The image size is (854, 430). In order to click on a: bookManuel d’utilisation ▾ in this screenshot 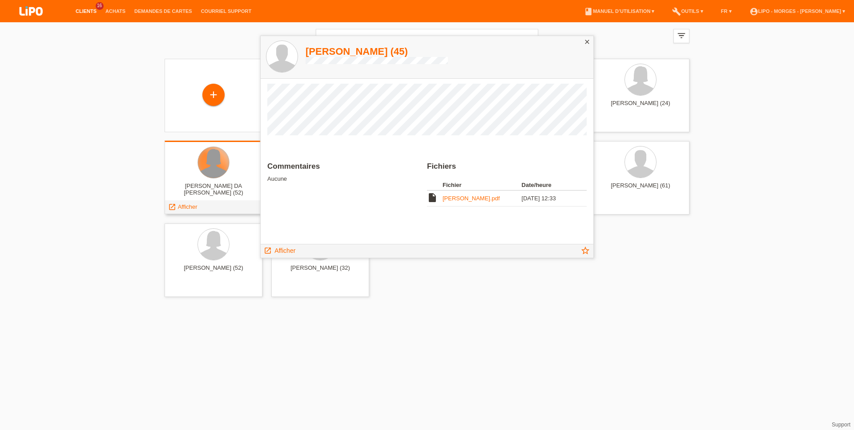, I will do `click(619, 11)`.